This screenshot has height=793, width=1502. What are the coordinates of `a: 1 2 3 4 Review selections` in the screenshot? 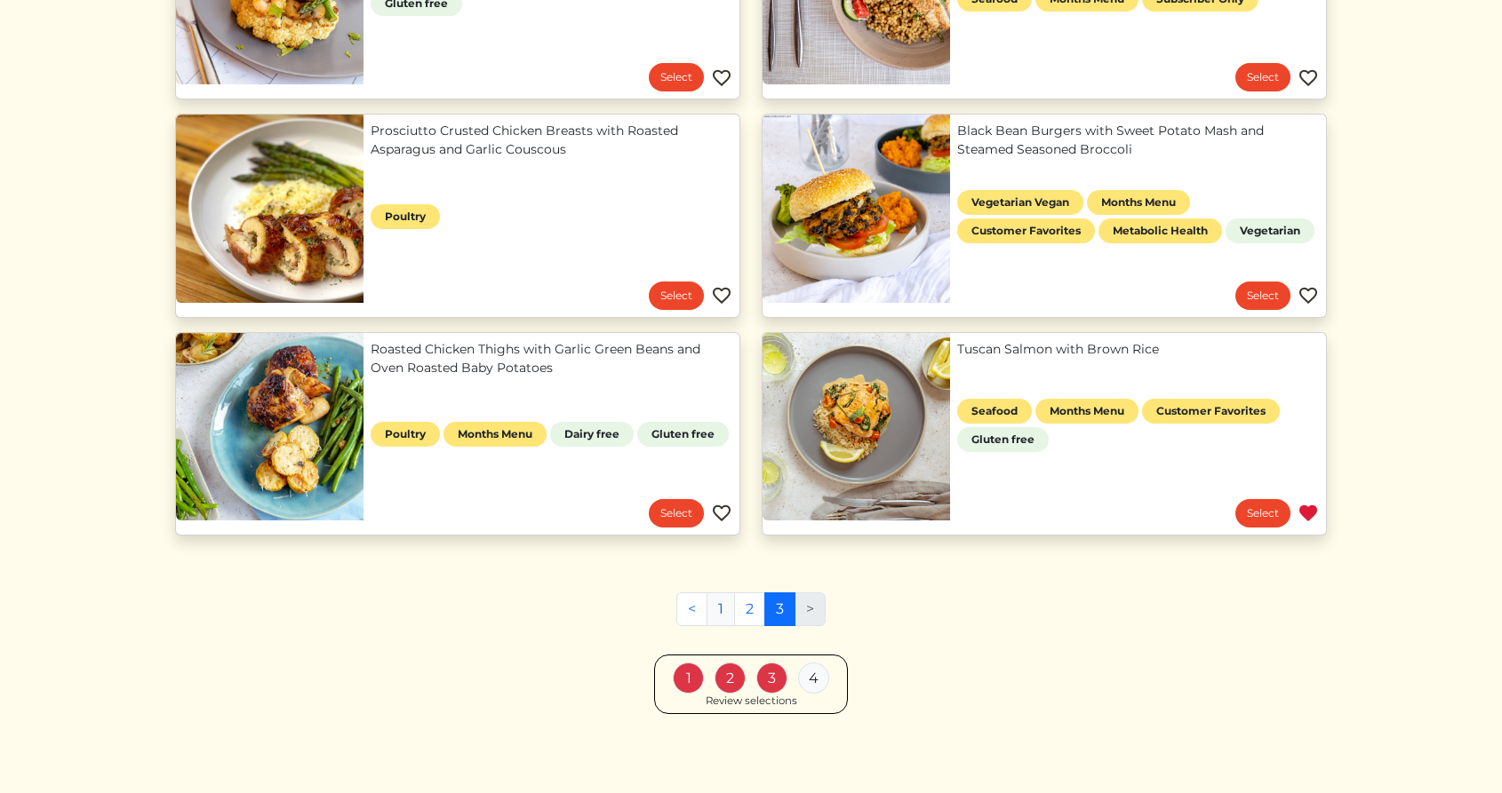 It's located at (751, 684).